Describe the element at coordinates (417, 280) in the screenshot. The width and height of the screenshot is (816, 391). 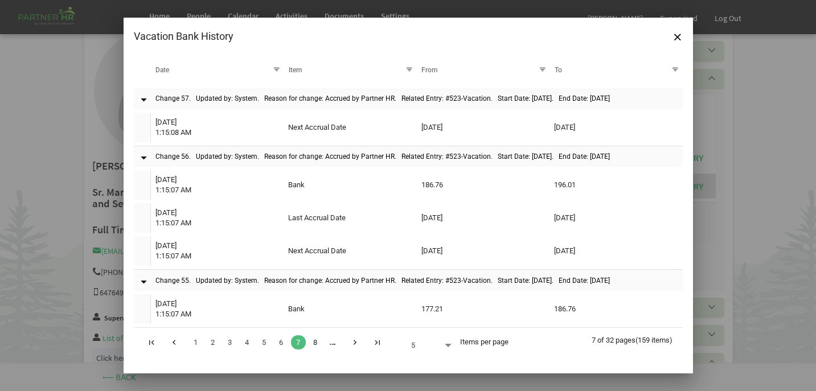
I see `td: Change 55. &nbsp; Updated by: System. &nbsp; Reason for change: Accrued by Partner HR. &nbsp; Rel...` at that location.